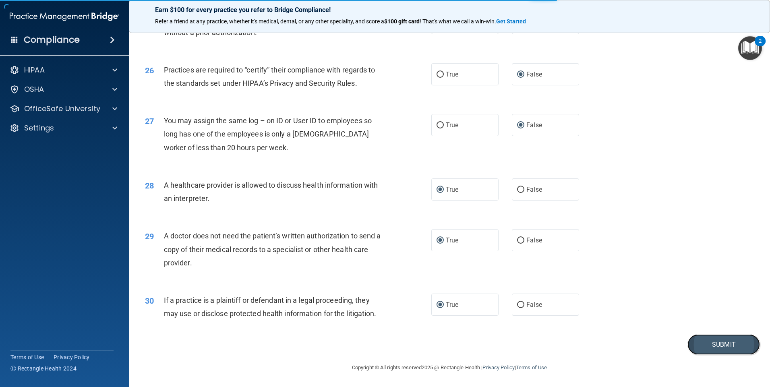  Describe the element at coordinates (149, 301) in the screenshot. I see `span: 30` at that location.